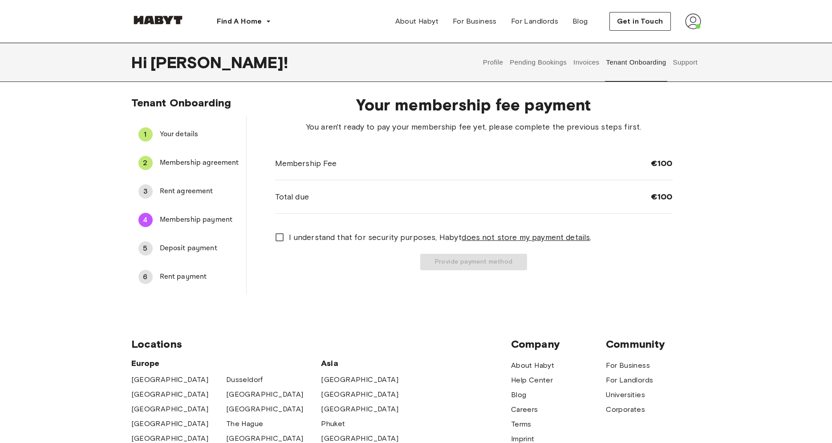  What do you see at coordinates (189, 248) in the screenshot?
I see `div: 5Deposit payment` at bounding box center [189, 248].